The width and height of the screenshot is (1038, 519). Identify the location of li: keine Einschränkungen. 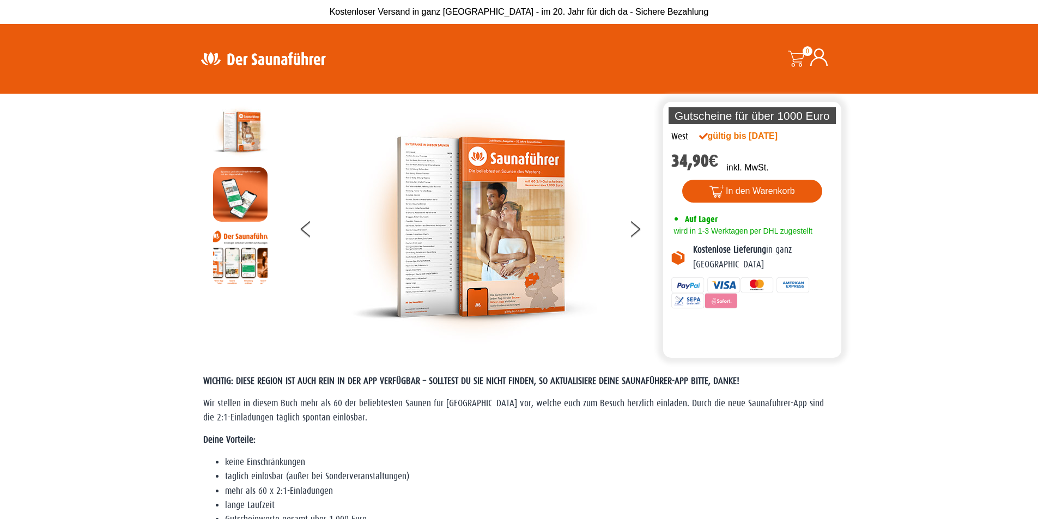
(530, 463).